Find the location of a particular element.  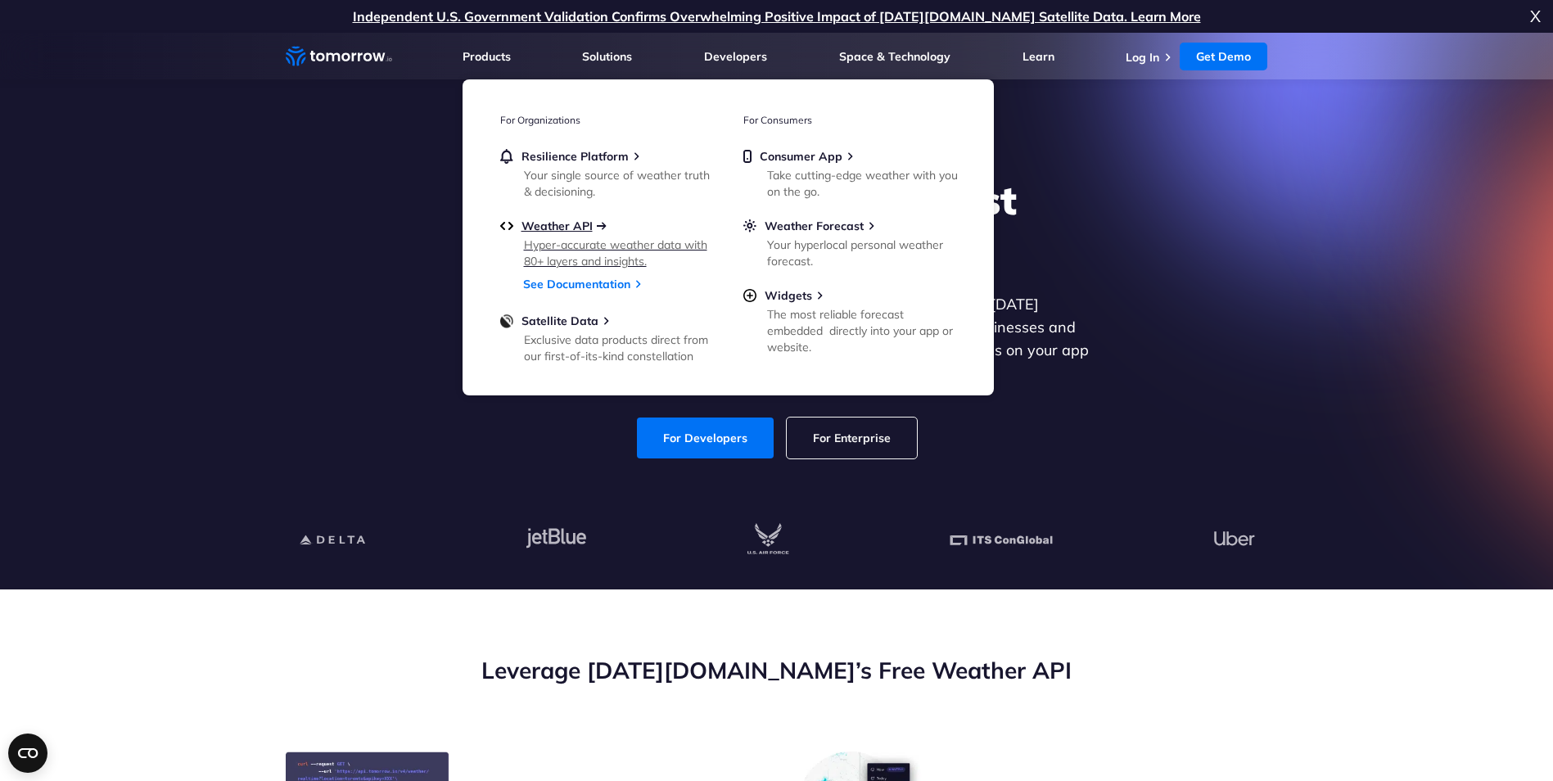

span: Resilience Platform is located at coordinates (575, 156).